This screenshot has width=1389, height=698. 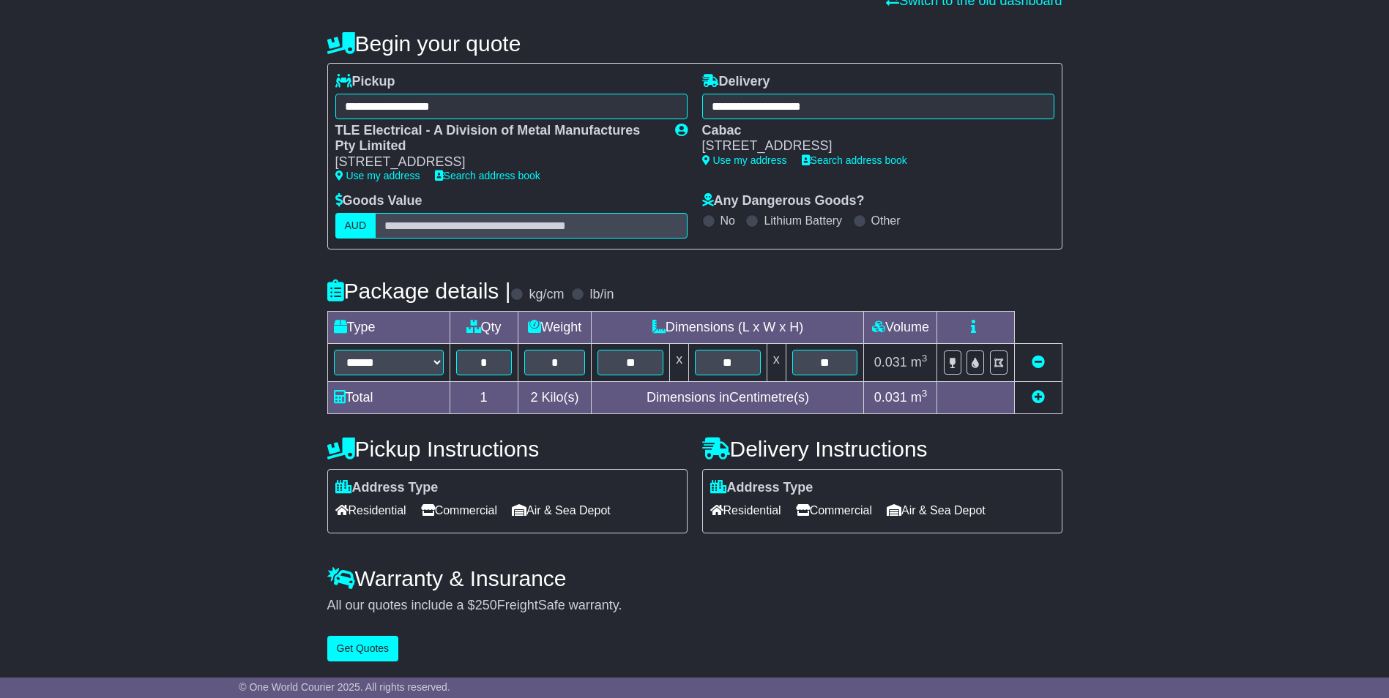 I want to click on button: Get Quotes, so click(x=363, y=649).